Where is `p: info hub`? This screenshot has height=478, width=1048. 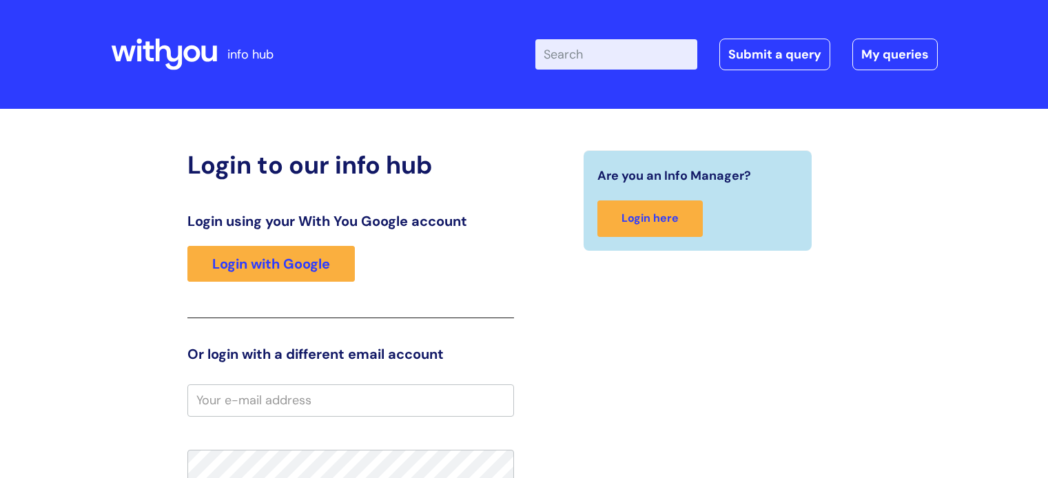
p: info hub is located at coordinates (250, 54).